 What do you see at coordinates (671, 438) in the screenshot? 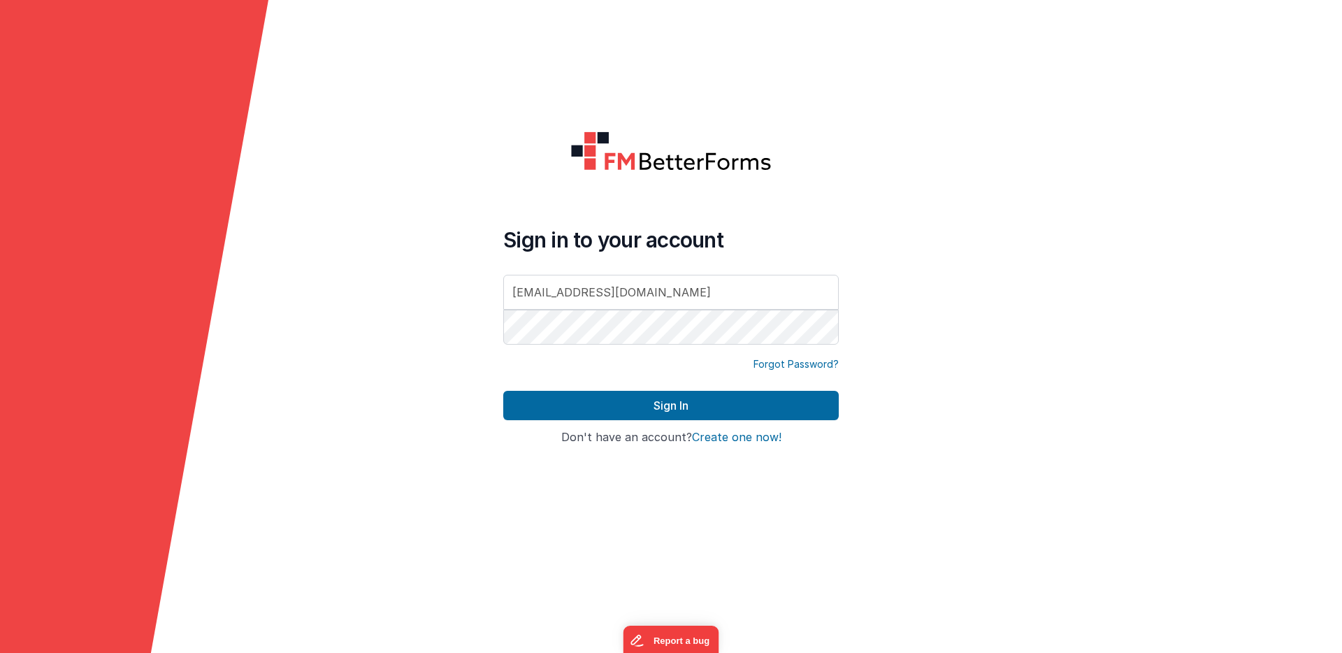
I see `h4: Don't have an account?` at bounding box center [671, 438].